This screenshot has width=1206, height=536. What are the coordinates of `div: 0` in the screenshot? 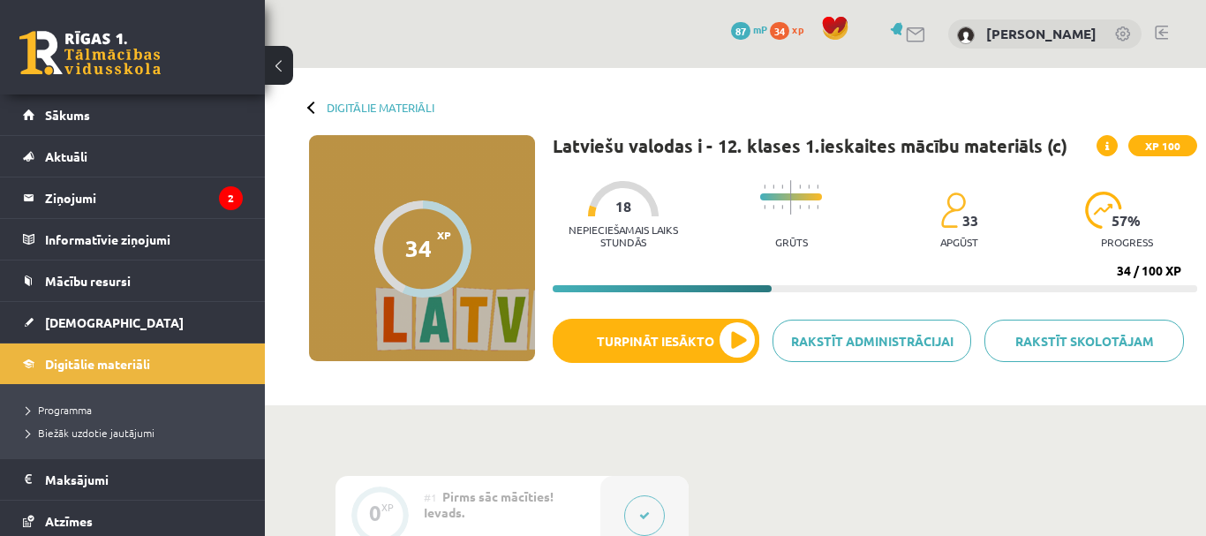 It's located at (375, 513).